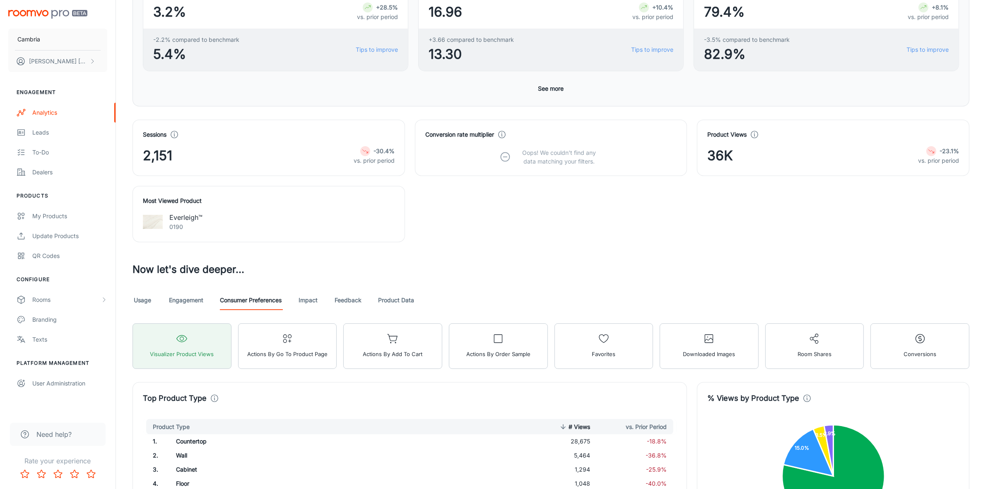 This screenshot has height=489, width=986. What do you see at coordinates (143, 300) in the screenshot?
I see `a: Usage` at bounding box center [143, 300].